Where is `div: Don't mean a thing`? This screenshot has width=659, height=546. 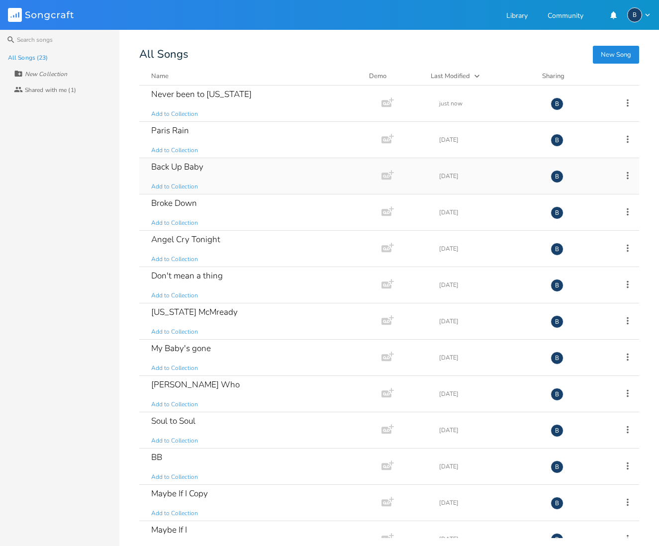
div: Don't mean a thing is located at coordinates (187, 276).